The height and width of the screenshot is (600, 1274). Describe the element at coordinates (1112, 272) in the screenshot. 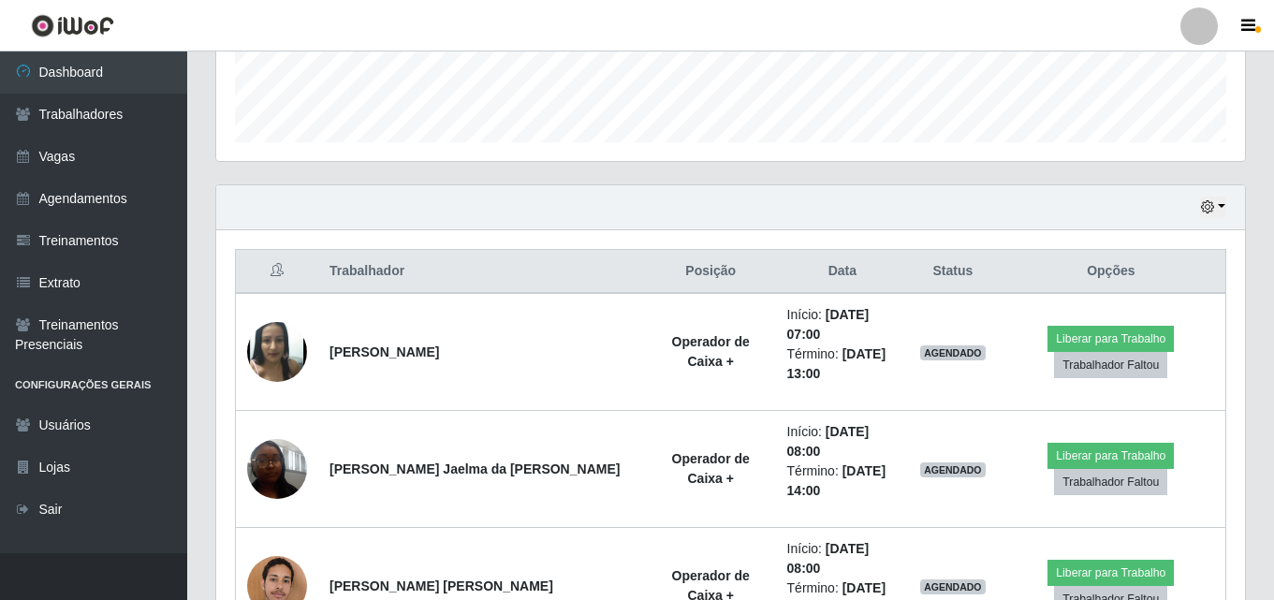

I see `th: Opções` at that location.